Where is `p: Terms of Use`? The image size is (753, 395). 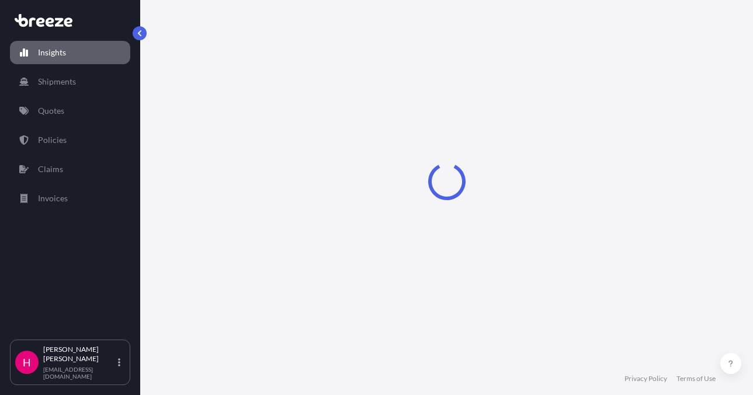
p: Terms of Use is located at coordinates (695, 379).